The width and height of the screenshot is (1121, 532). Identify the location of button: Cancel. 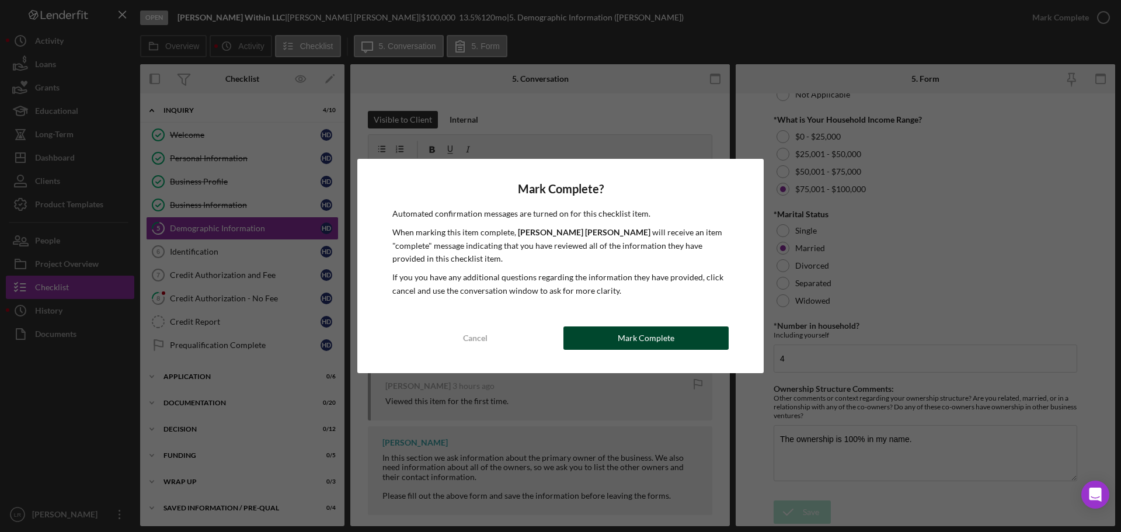
(475, 338).